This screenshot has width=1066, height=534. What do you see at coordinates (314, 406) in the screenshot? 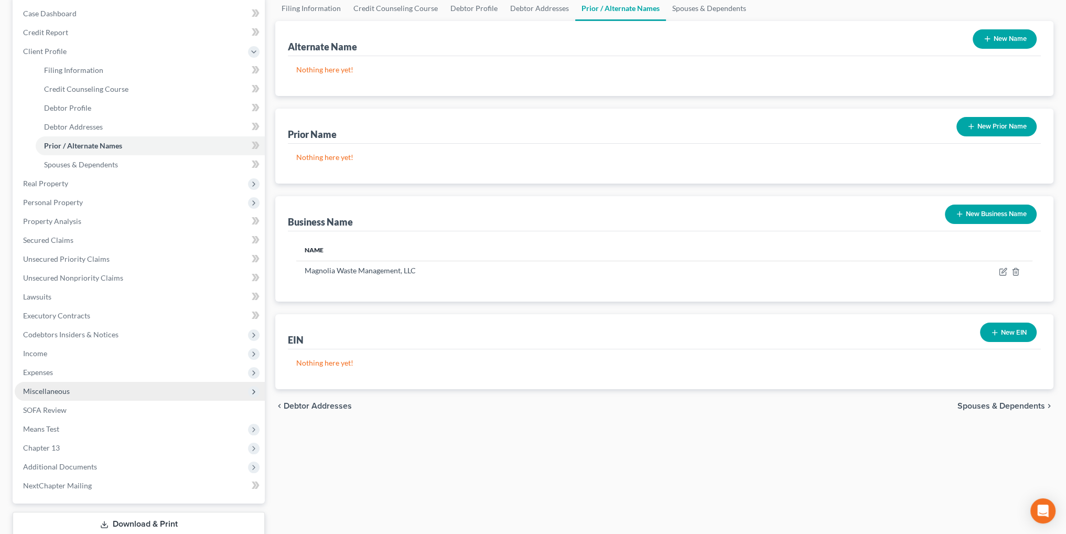
I see `button: chevron_left Debtor Addresses` at bounding box center [314, 406].